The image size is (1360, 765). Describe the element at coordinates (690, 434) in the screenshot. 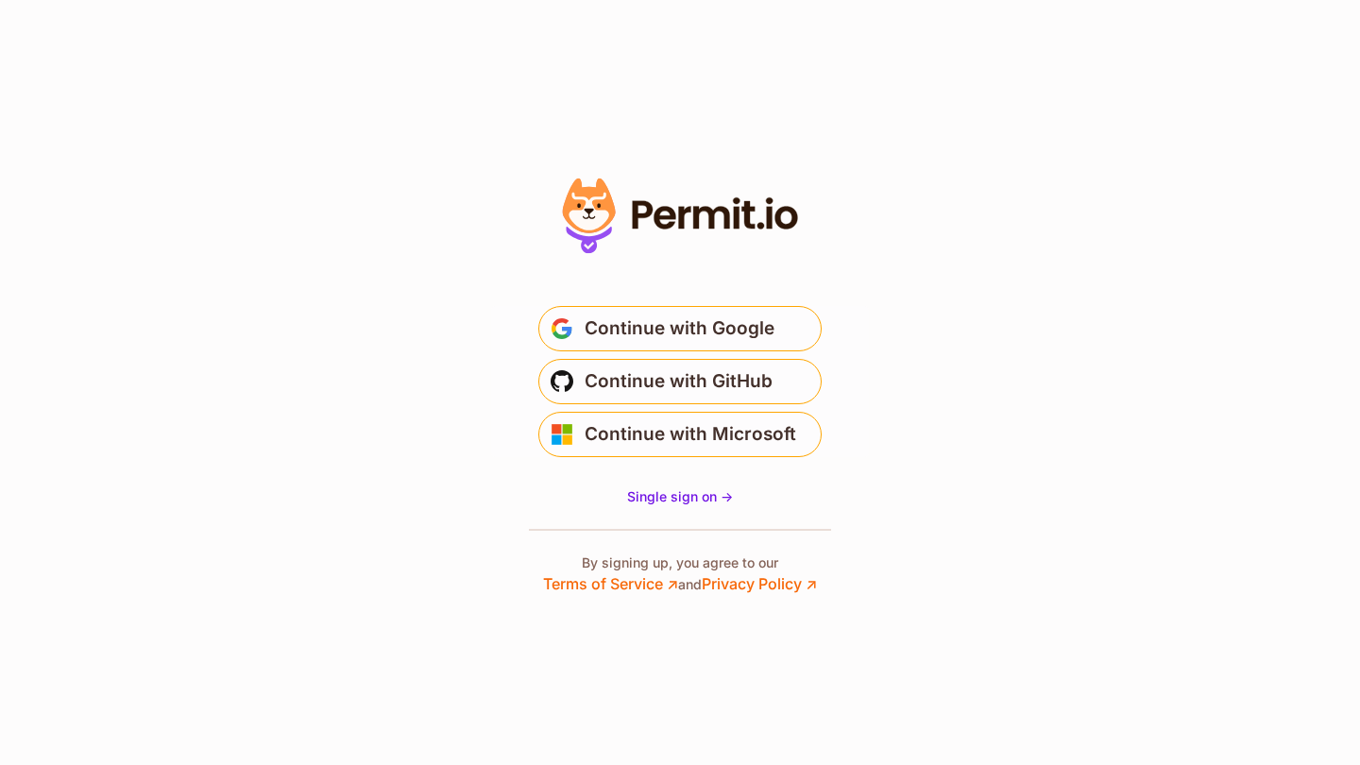

I see `span: Continue with Microsoft` at that location.